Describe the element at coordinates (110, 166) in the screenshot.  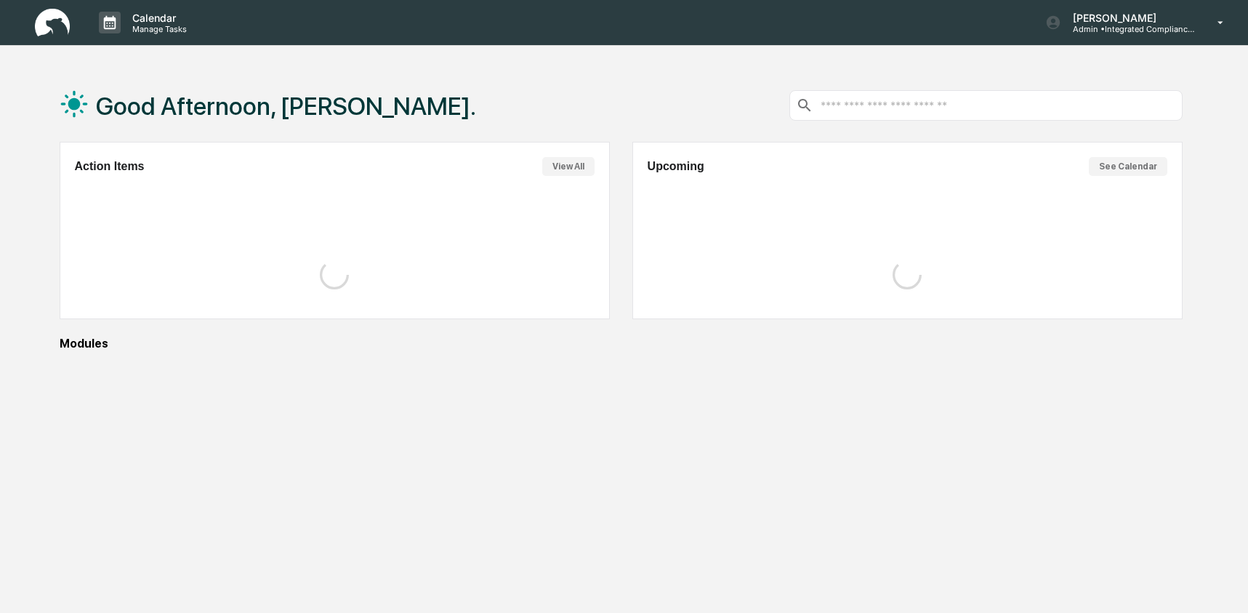
I see `h2: Action Items` at that location.